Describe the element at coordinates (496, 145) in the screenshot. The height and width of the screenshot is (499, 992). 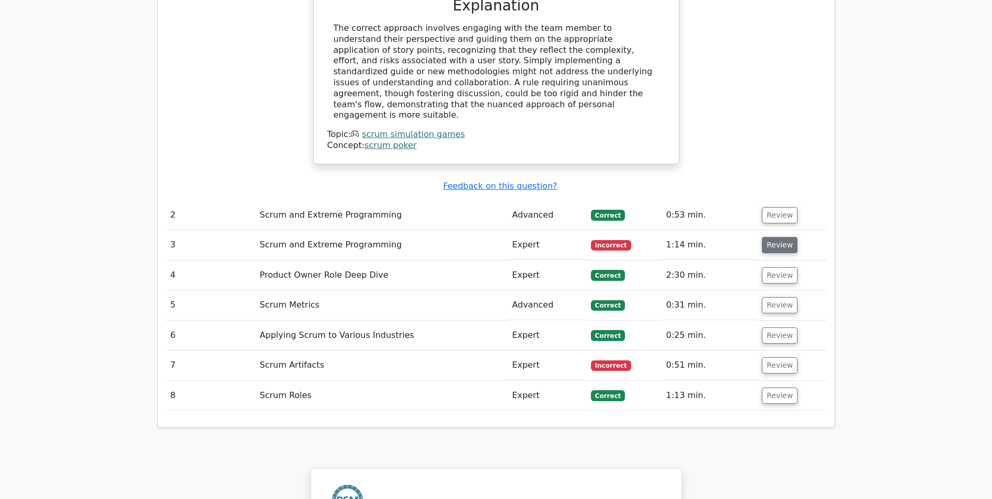
I see `div: Concept:` at that location.